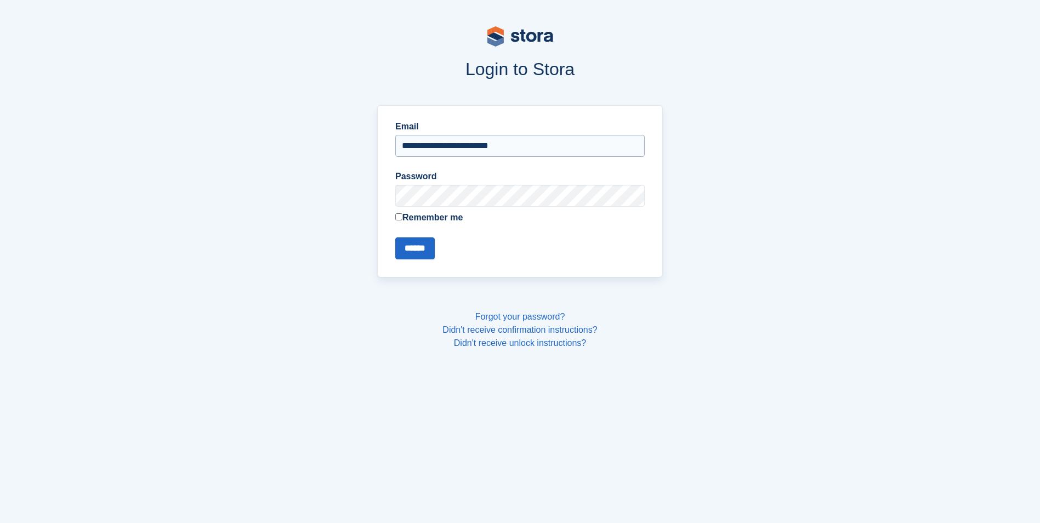 This screenshot has height=523, width=1040. I want to click on a: Didn't receive unlock instructions?, so click(520, 343).